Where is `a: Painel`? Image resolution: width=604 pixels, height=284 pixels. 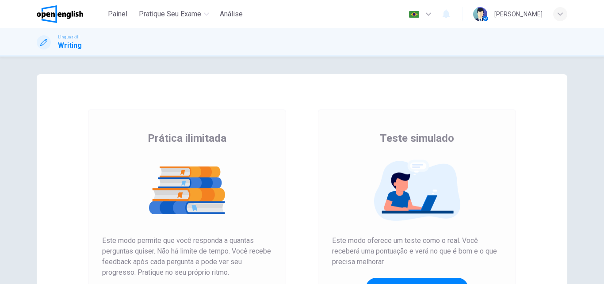 a: Painel is located at coordinates (118, 14).